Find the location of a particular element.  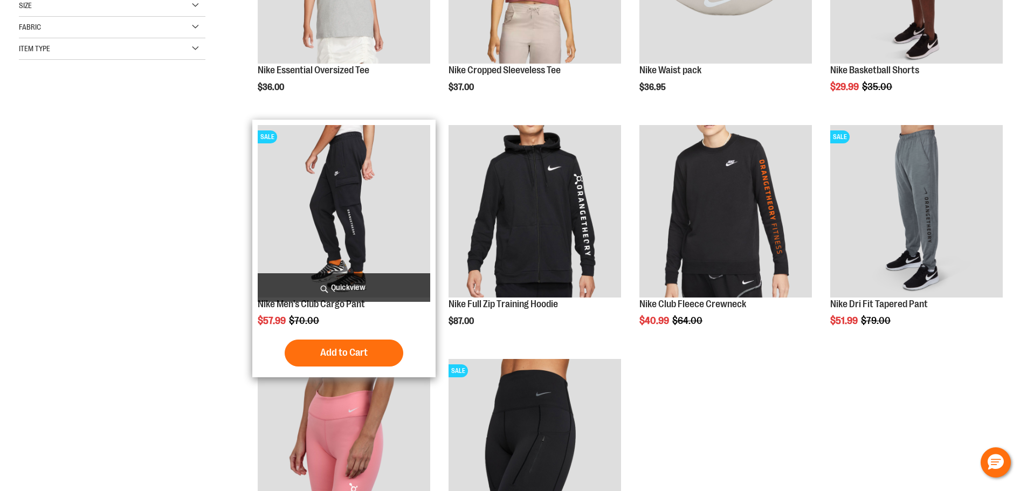

a: Nike Dri Fit Tapered Pant is located at coordinates (879, 304).